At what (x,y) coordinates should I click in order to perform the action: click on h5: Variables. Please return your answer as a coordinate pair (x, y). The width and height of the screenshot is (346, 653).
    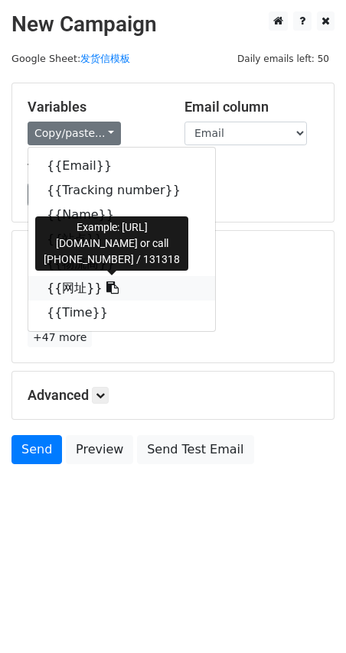
    Looking at the image, I should click on (94, 107).